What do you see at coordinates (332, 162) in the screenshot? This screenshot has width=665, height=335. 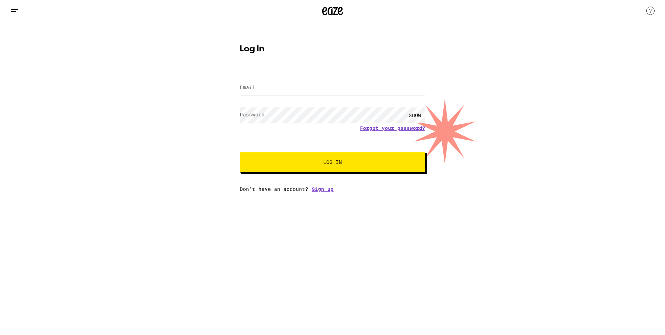 I see `button: Log In` at bounding box center [332, 162].